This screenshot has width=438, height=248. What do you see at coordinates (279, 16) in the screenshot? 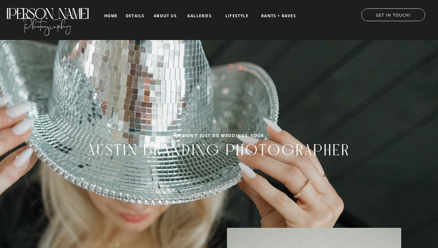
I see `a: RANTS + RAVES` at bounding box center [279, 16].